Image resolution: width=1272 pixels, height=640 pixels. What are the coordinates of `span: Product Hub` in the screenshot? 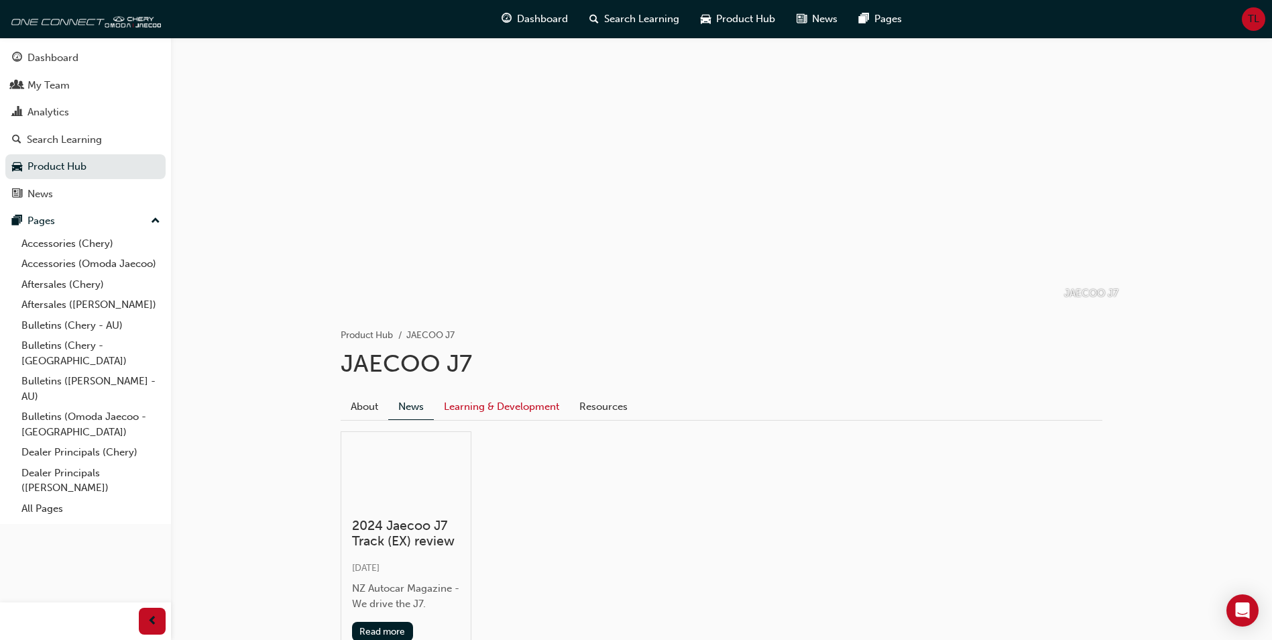 It's located at (746, 19).